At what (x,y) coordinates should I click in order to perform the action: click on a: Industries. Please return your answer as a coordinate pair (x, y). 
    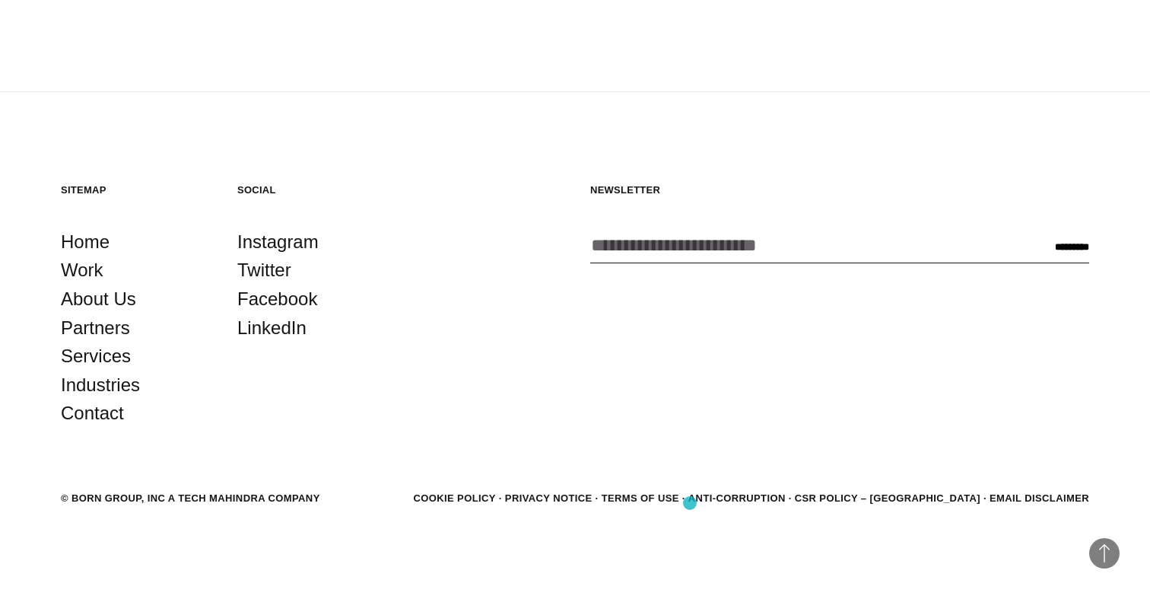
    Looking at the image, I should click on (100, 385).